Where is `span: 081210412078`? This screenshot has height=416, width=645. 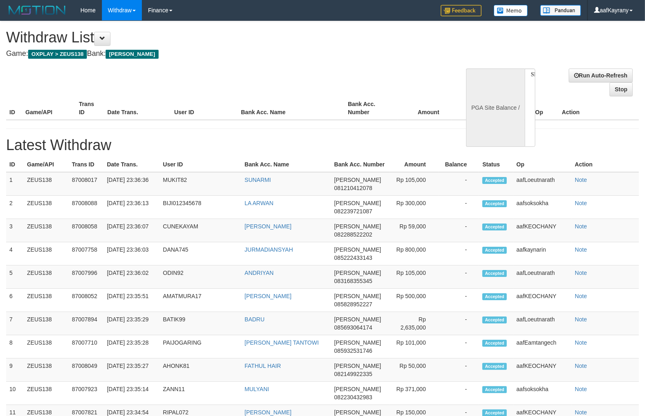 span: 081210412078 is located at coordinates (353, 188).